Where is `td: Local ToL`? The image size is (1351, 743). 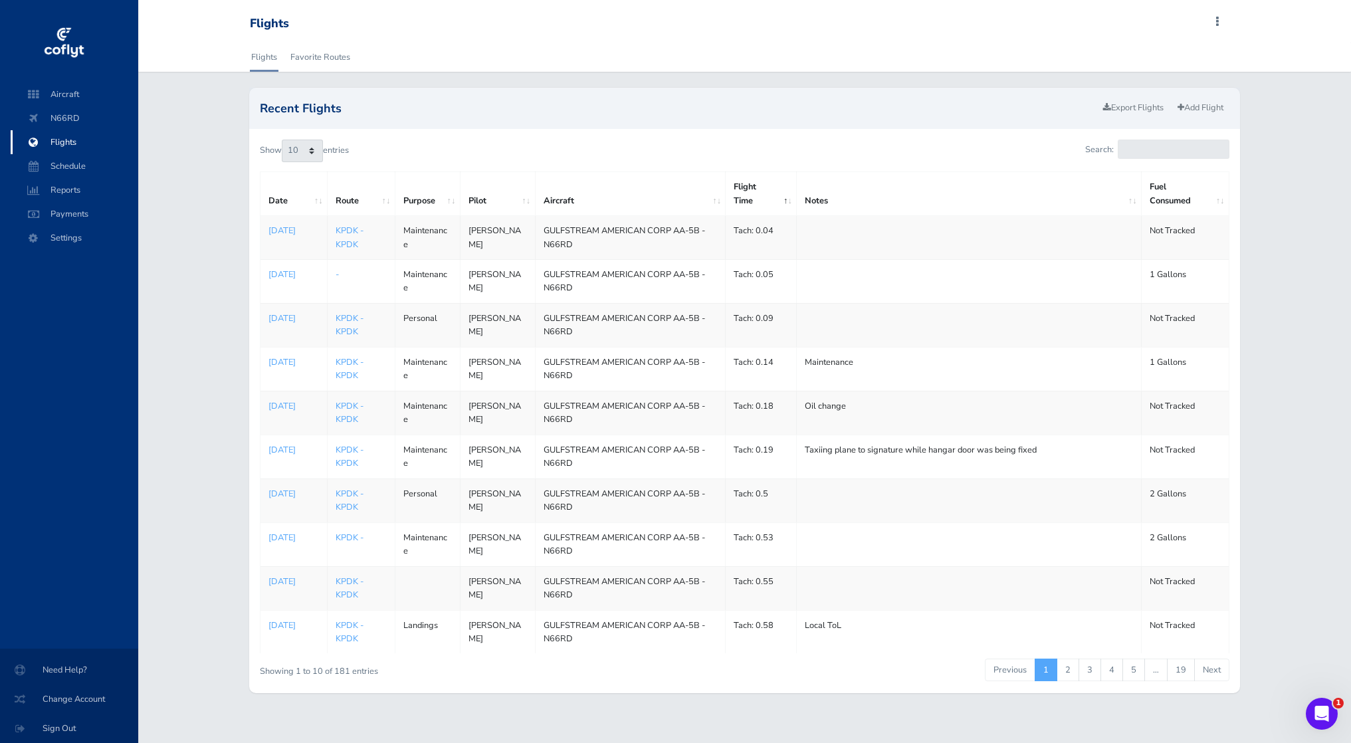
td: Local ToL is located at coordinates (969, 631).